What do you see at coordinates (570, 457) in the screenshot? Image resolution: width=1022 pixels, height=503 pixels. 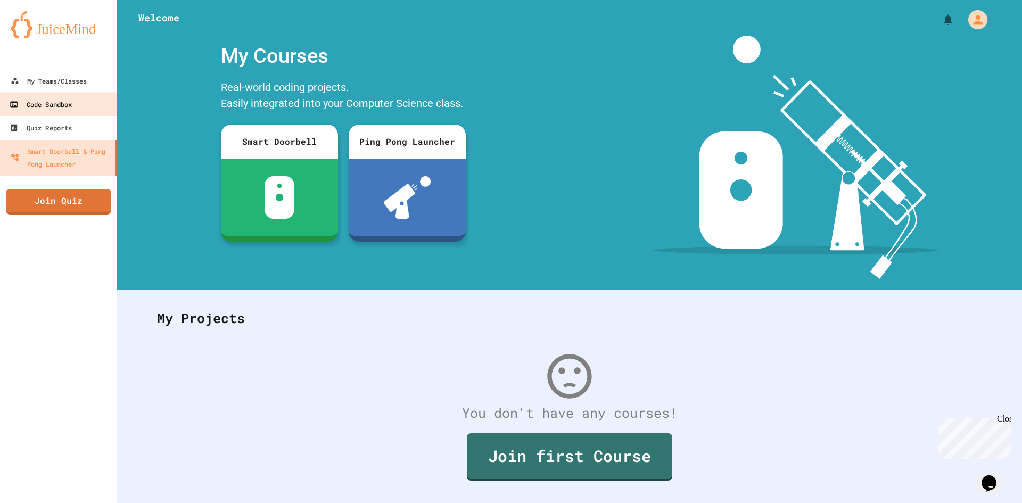 I see `a: Join first Course` at bounding box center [570, 457].